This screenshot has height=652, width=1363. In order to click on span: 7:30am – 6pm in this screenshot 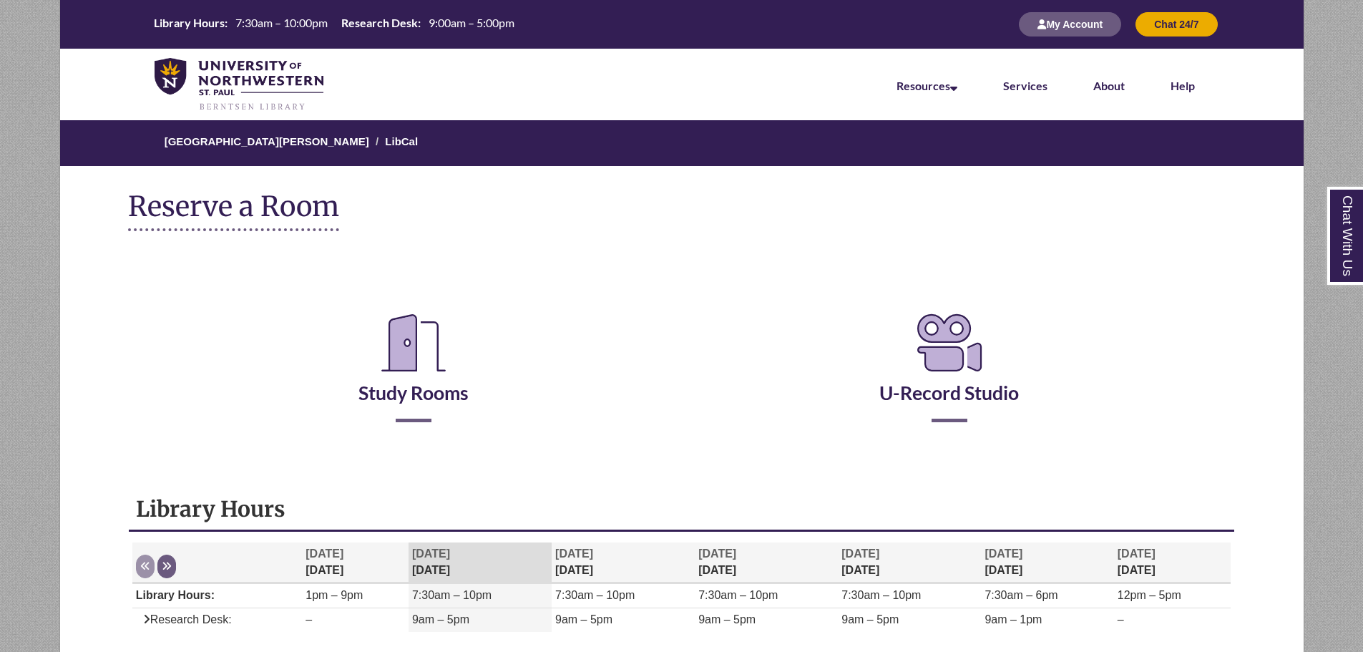, I will do `click(1021, 595)`.